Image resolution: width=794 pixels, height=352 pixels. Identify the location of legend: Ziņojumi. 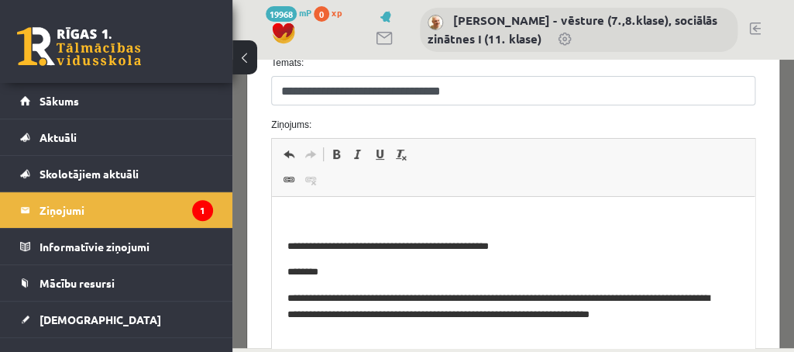
(126, 210).